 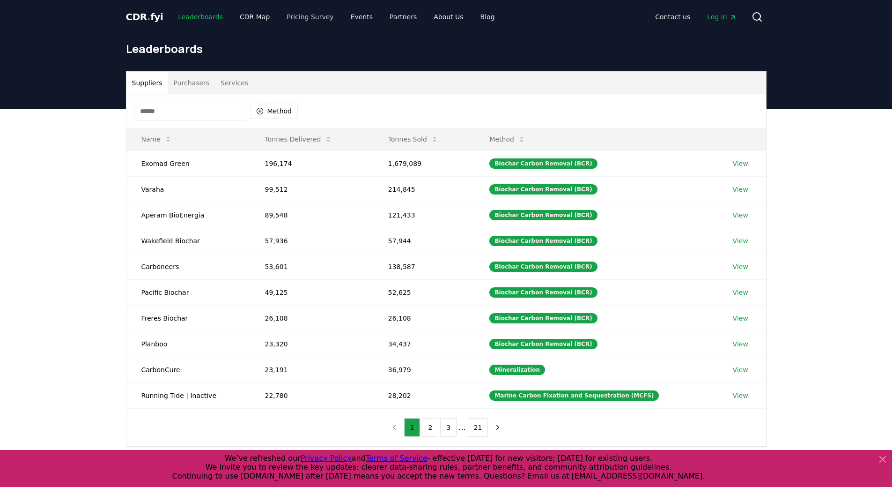 I want to click on td: Exomad Green, so click(x=188, y=163).